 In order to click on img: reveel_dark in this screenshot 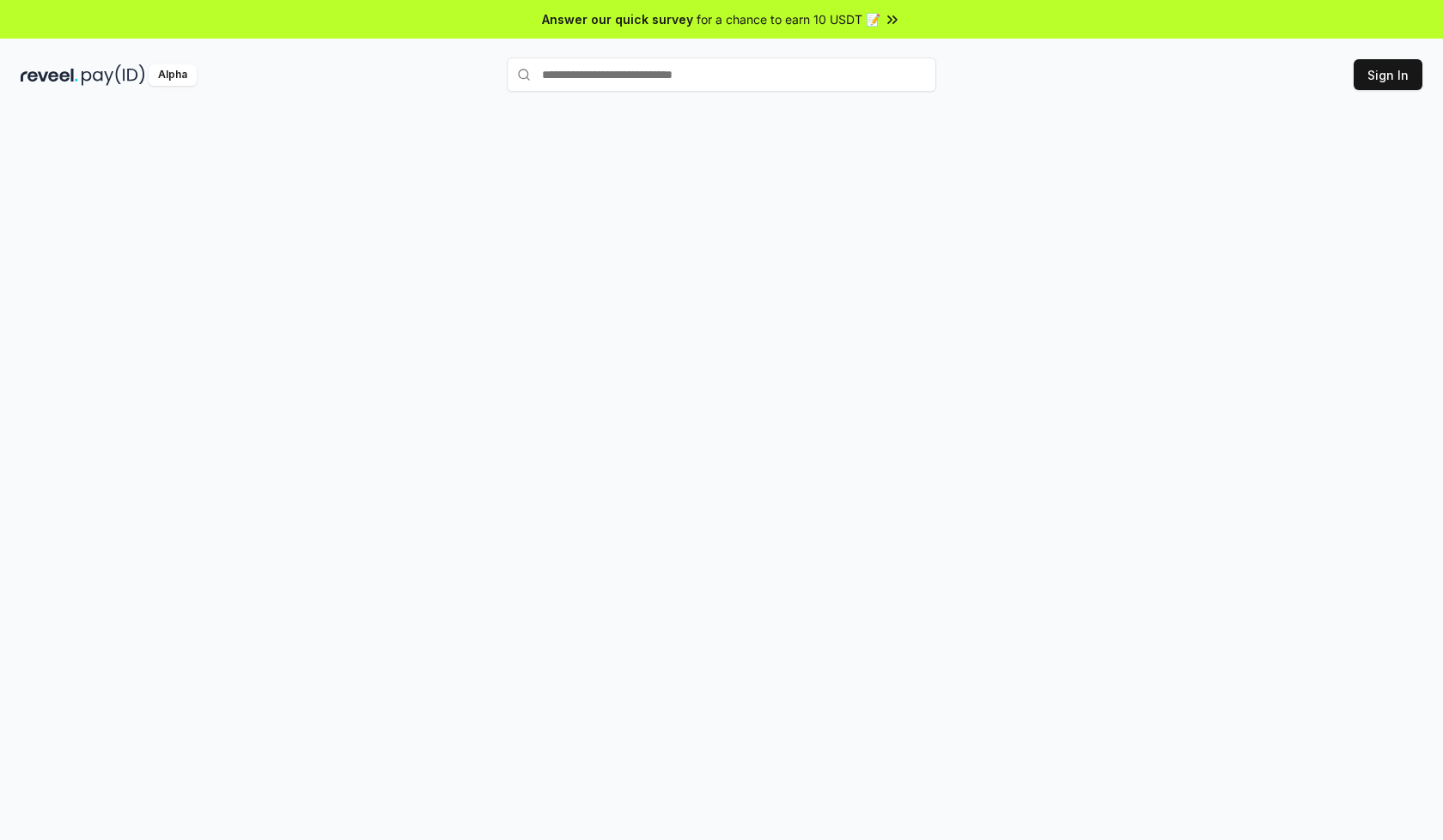, I will do `click(49, 75)`.